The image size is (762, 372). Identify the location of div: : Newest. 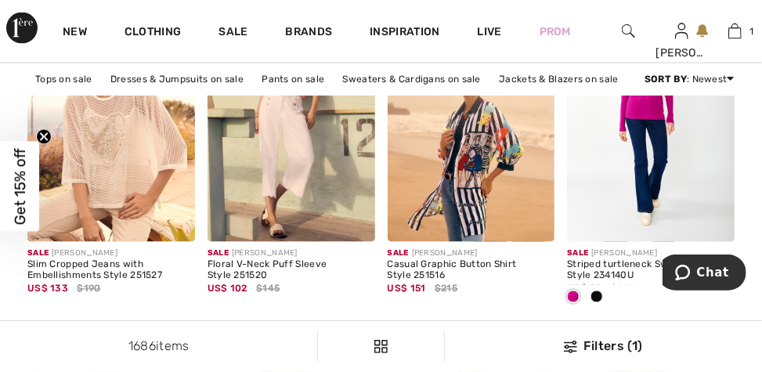
(689, 79).